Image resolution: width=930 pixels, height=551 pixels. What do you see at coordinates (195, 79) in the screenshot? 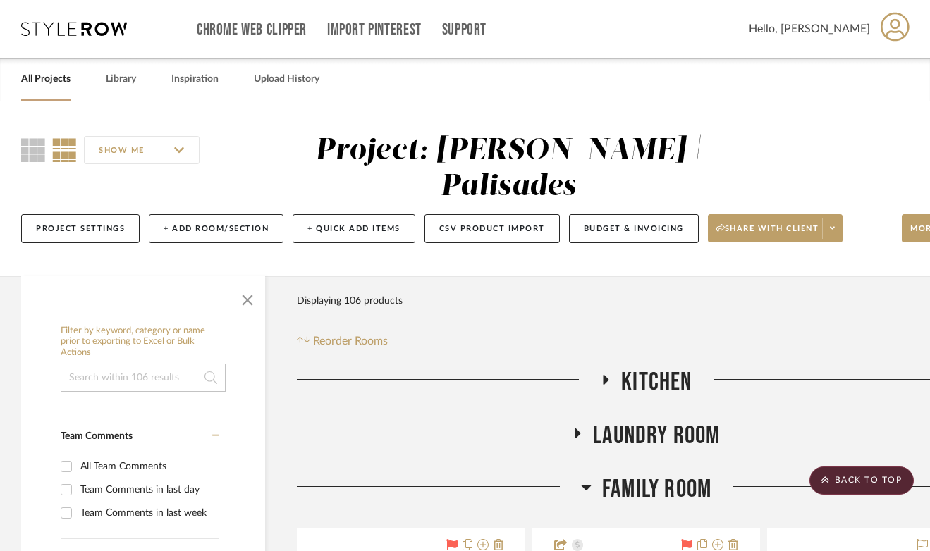
I see `a: Inspiration` at bounding box center [195, 79].